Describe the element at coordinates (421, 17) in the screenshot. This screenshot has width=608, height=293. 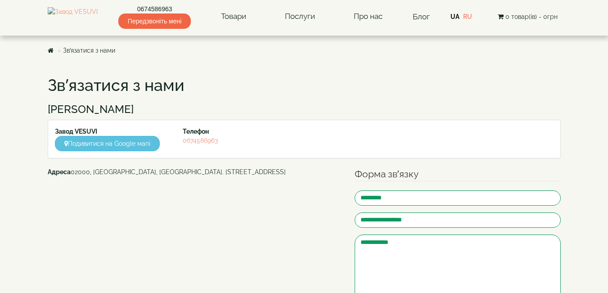
I see `a: Блог` at that location.